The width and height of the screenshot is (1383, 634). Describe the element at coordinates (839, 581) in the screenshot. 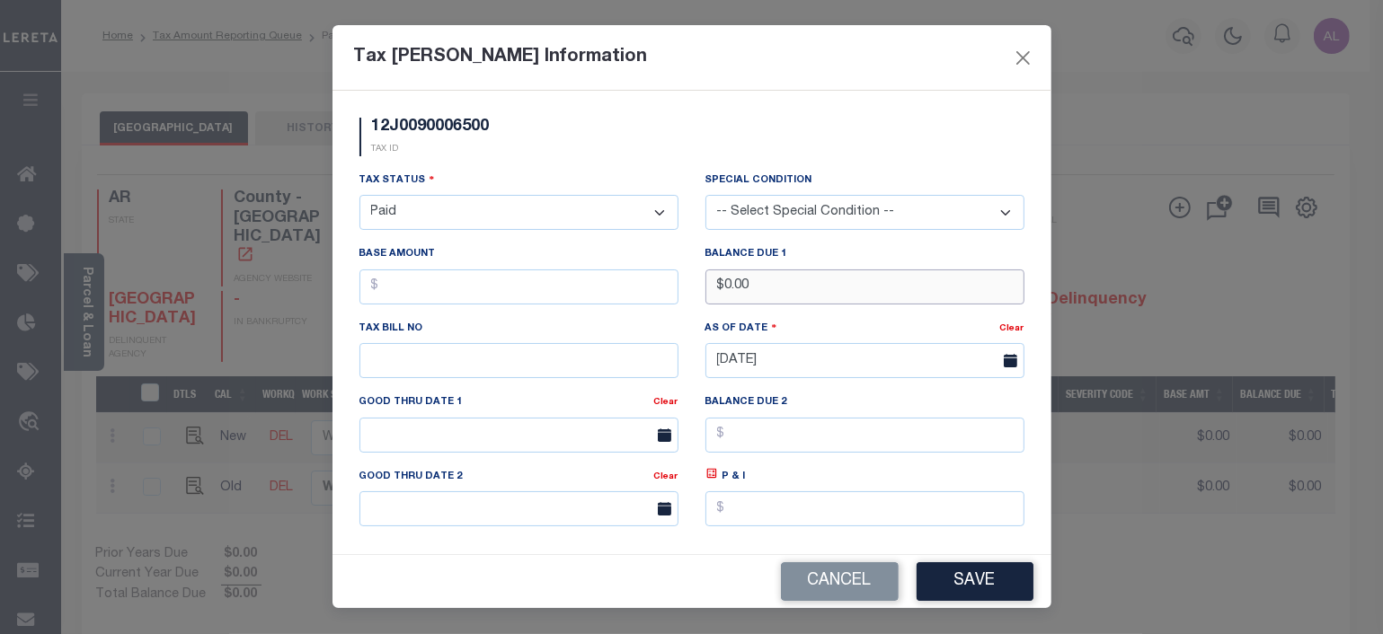

I see `button: Cancel` at that location.